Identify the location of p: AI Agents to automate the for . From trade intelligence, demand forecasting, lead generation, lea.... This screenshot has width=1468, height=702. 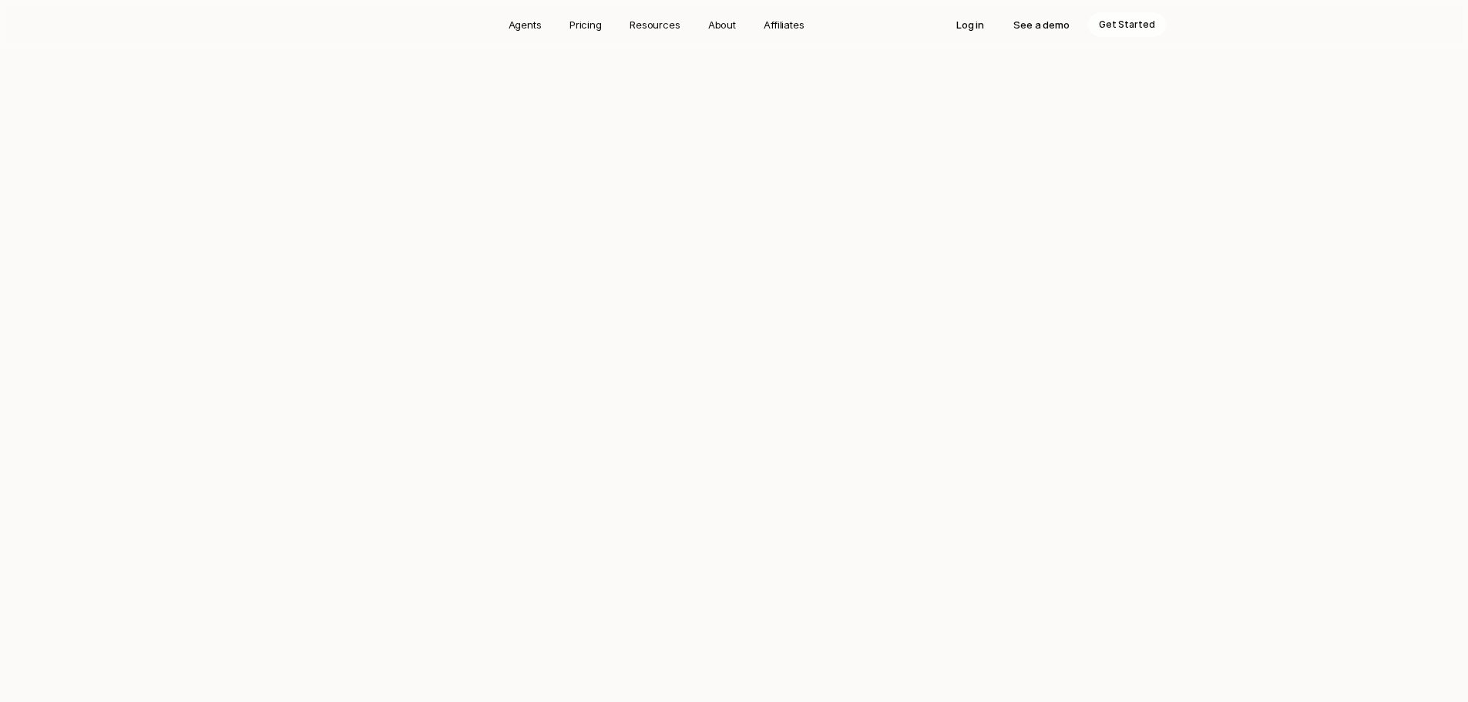
(735, 140).